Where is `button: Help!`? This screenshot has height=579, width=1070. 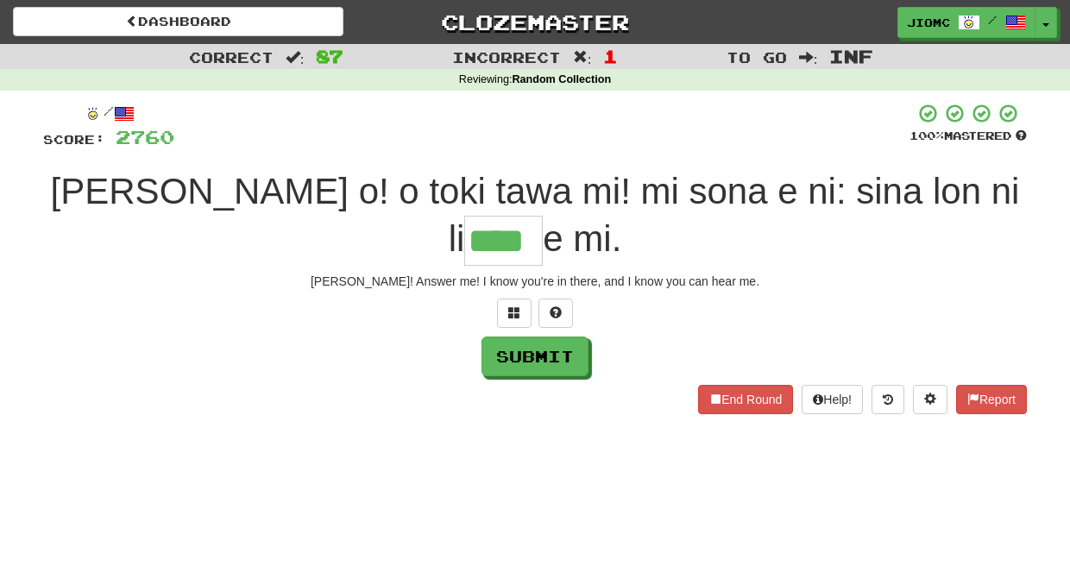 button: Help! is located at coordinates (832, 399).